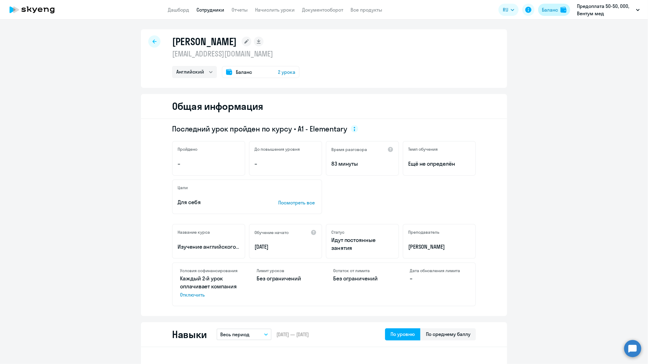 This screenshot has height=364, width=648. I want to click on h2: Общая информация, so click(218, 106).